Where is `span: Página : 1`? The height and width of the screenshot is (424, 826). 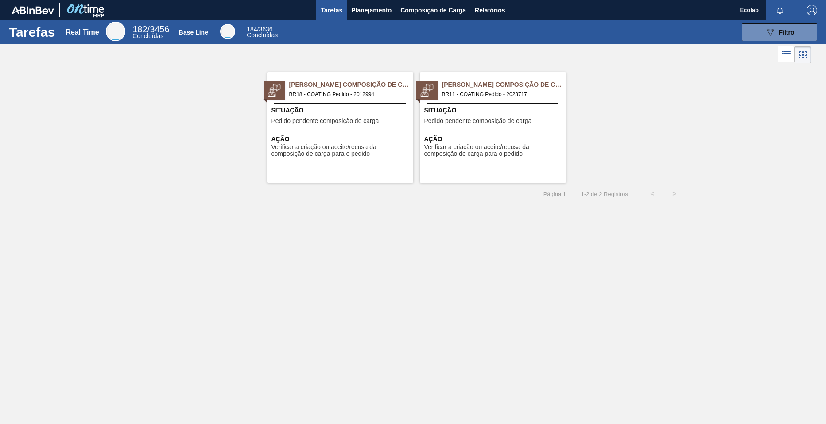
span: Página : 1 is located at coordinates (555, 194).